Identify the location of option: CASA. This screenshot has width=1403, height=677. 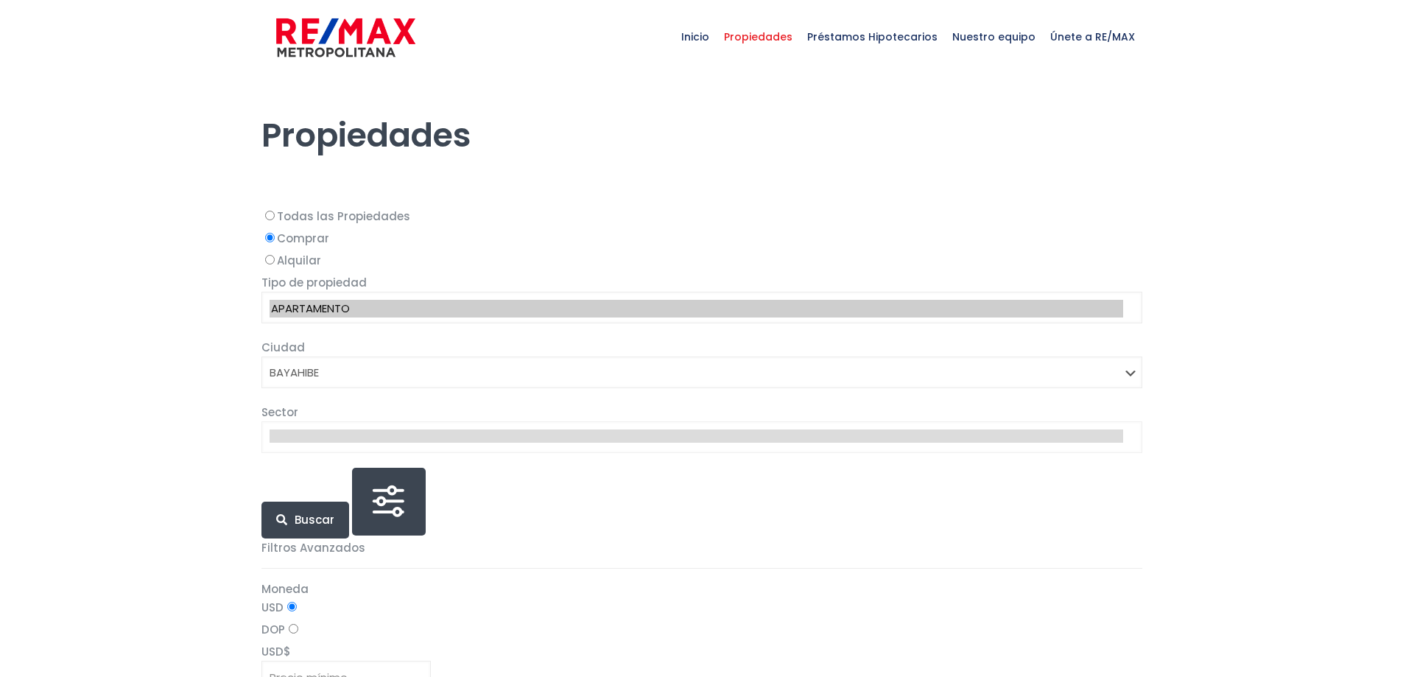
(696, 326).